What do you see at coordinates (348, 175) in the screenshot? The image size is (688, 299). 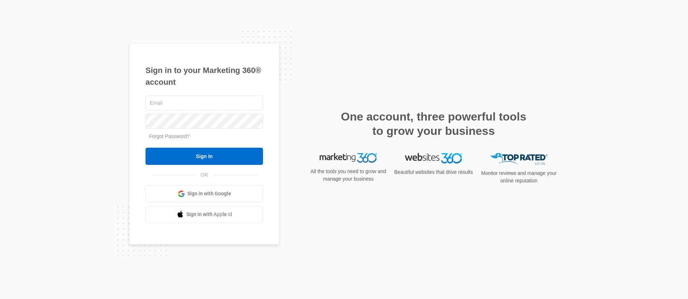 I see `p: All the tools you need to grow and manage your business` at bounding box center [348, 175].